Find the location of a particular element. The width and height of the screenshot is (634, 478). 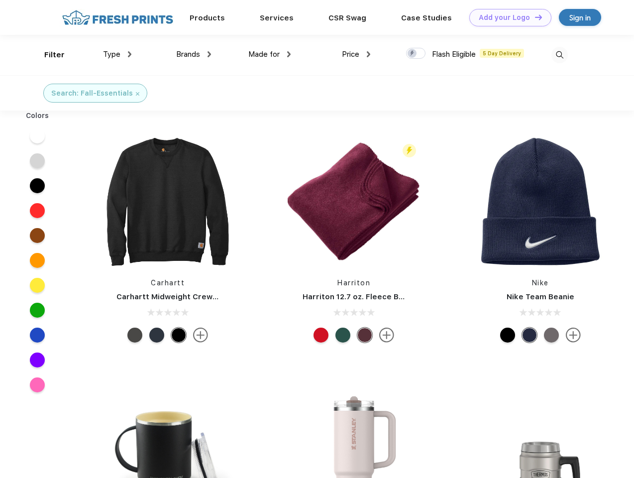

img: desktop_search.svg is located at coordinates (559, 55).